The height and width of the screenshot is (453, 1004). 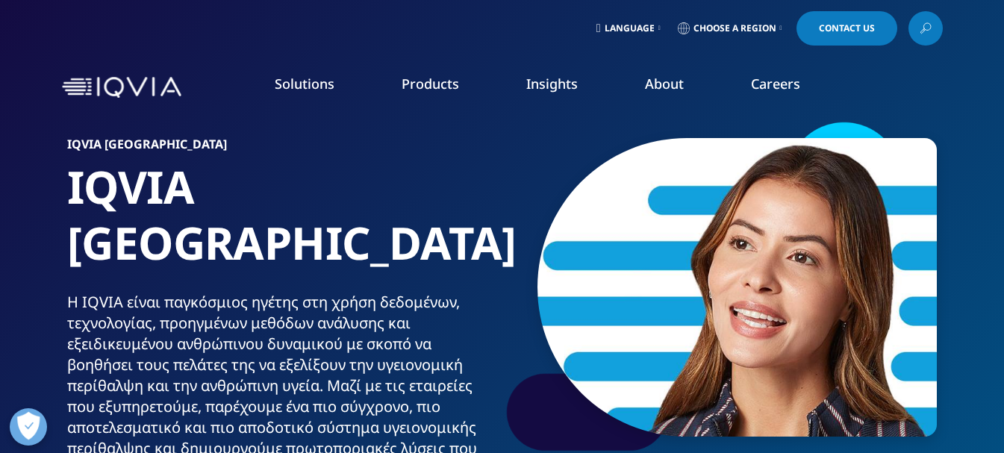 I want to click on a: Products, so click(x=430, y=84).